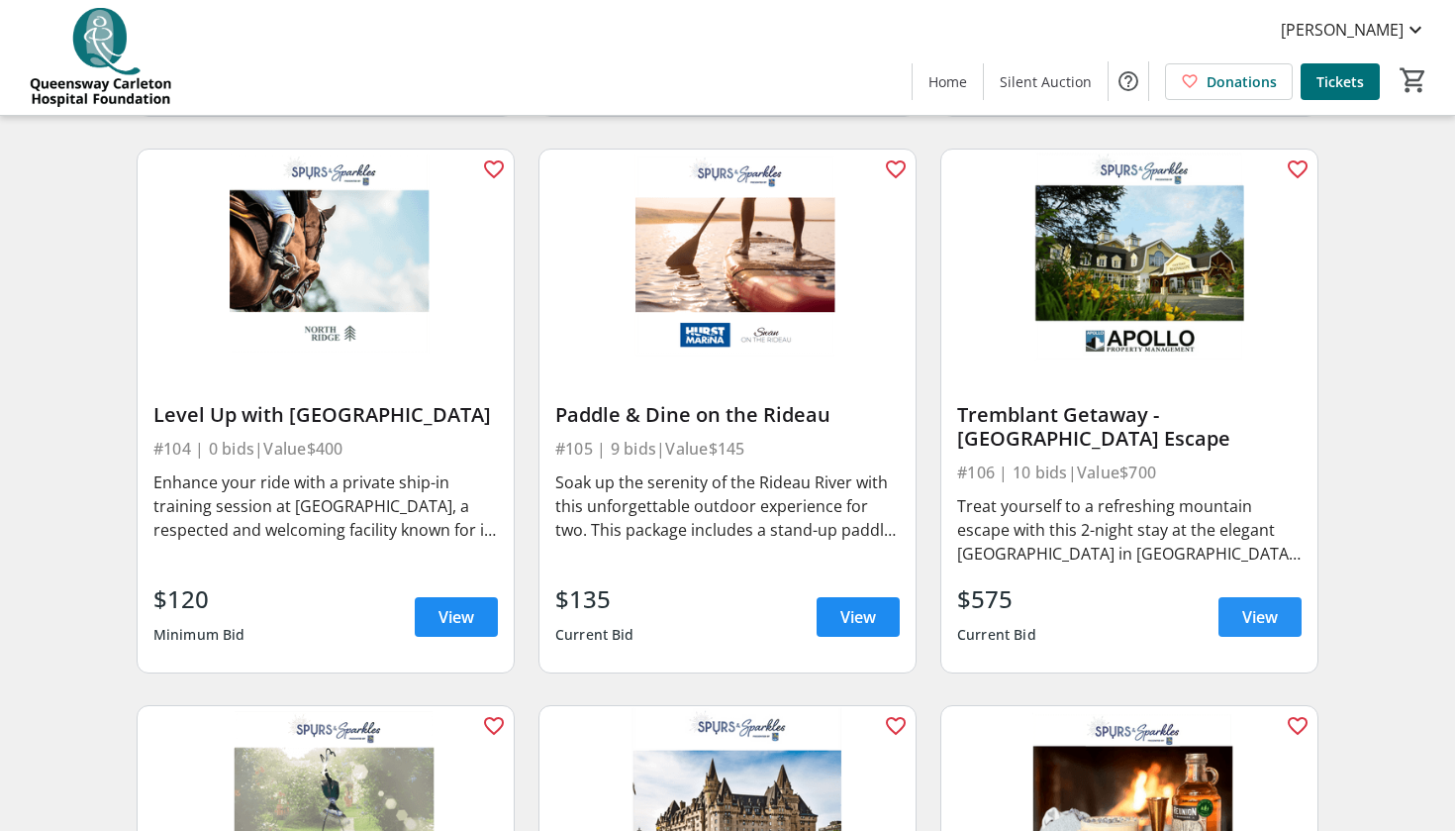  Describe the element at coordinates (1414, 80) in the screenshot. I see `button: Cart` at that location.